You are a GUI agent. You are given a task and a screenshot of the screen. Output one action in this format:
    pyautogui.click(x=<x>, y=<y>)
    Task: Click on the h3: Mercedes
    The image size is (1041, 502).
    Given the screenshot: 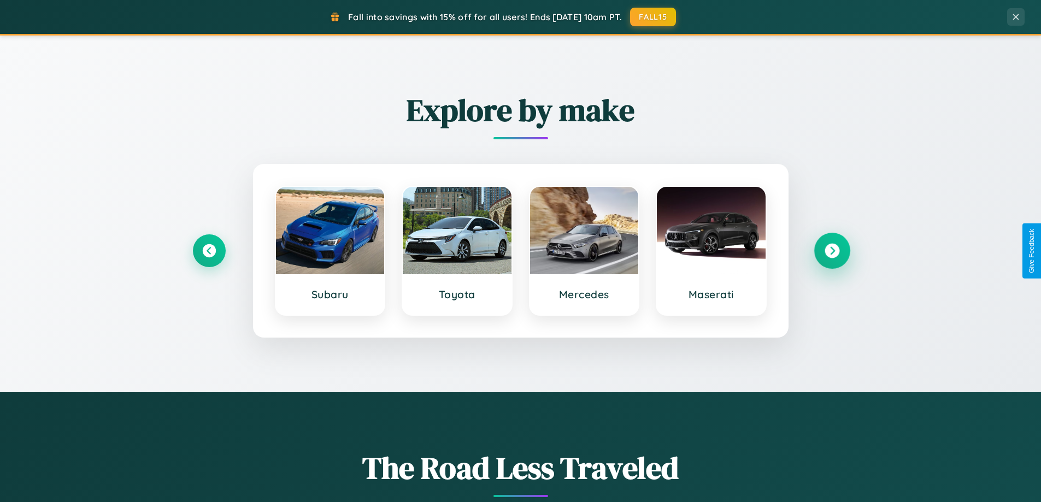 What is the action you would take?
    pyautogui.click(x=584, y=294)
    